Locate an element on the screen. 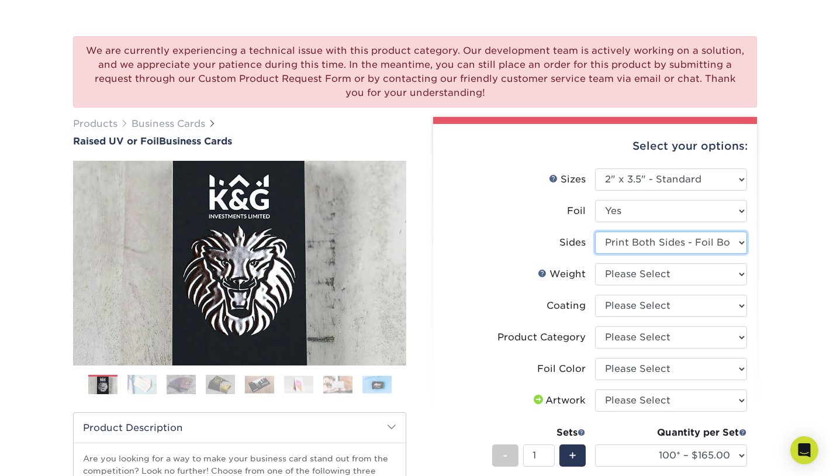 Image resolution: width=830 pixels, height=476 pixels. a: Raised UV or FoilBusiness Cards is located at coordinates (240, 141).